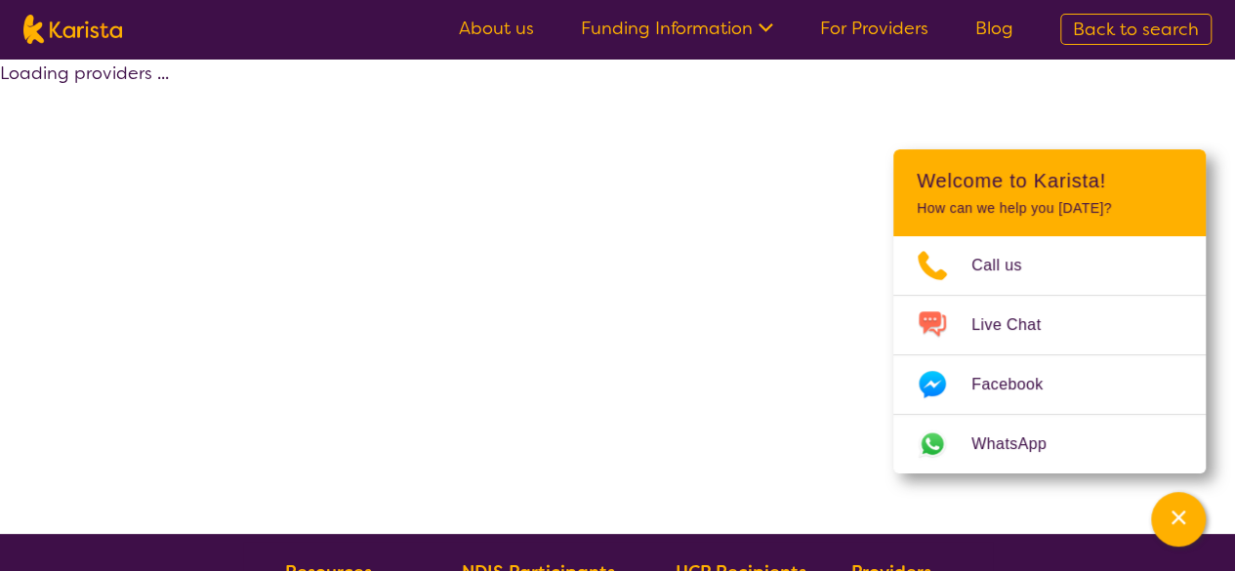  What do you see at coordinates (1050, 181) in the screenshot?
I see `h2: Welcome to Karista!` at bounding box center [1050, 181].